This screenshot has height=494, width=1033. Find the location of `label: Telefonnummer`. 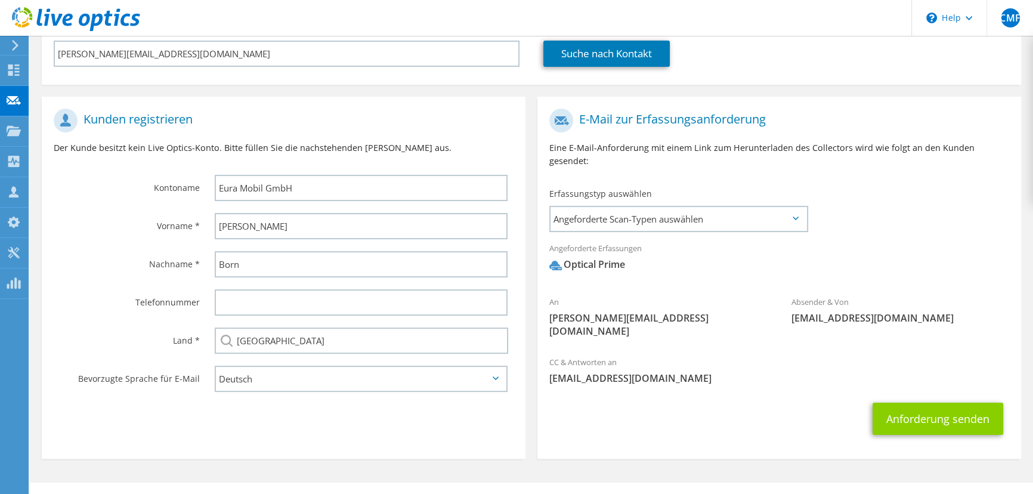

label: Telefonnummer is located at coordinates (126, 299).